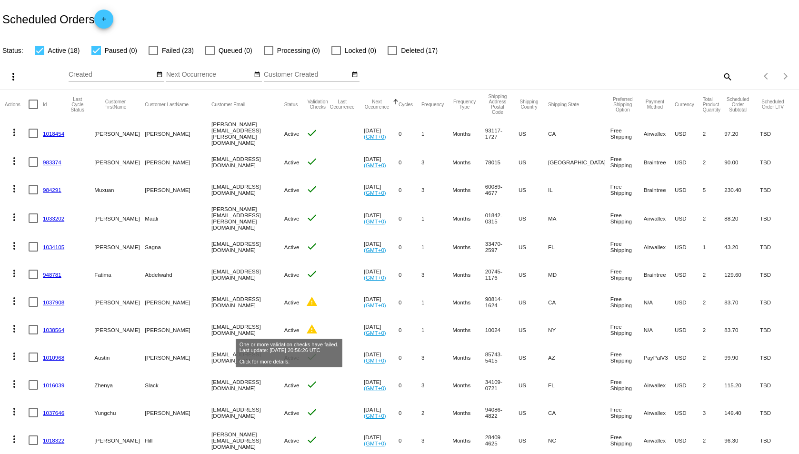 The height and width of the screenshot is (454, 799). What do you see at coordinates (502, 133) in the screenshot?
I see `mat-cell: 93117-1727` at bounding box center [502, 133].